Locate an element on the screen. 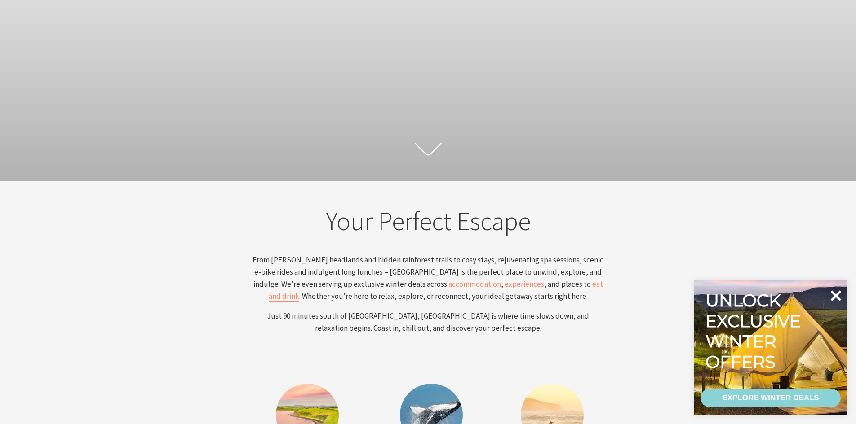 This screenshot has height=424, width=856. span: , and places to is located at coordinates (567, 284).